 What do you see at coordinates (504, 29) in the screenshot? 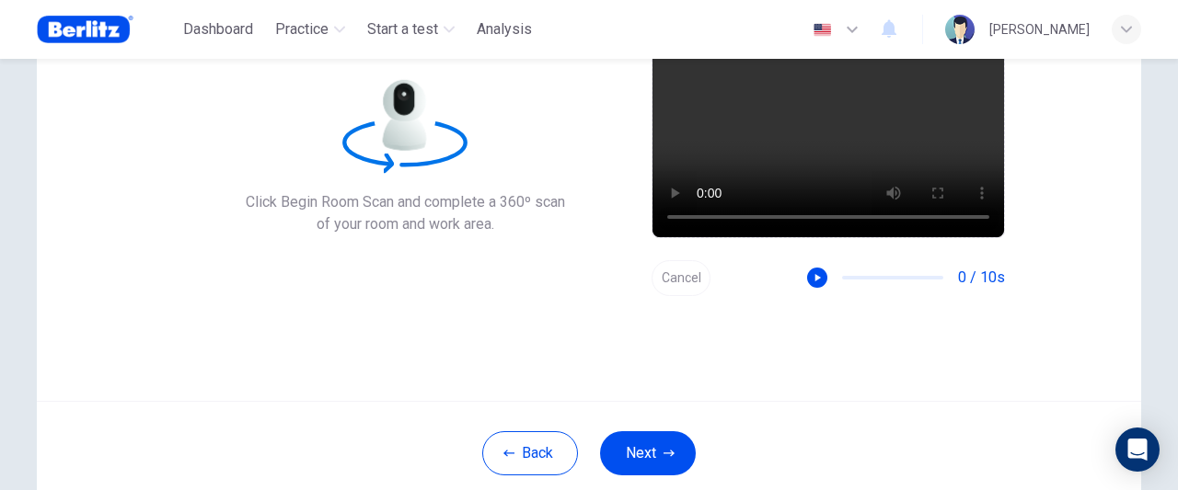
I see `span: Analysis` at bounding box center [504, 29].